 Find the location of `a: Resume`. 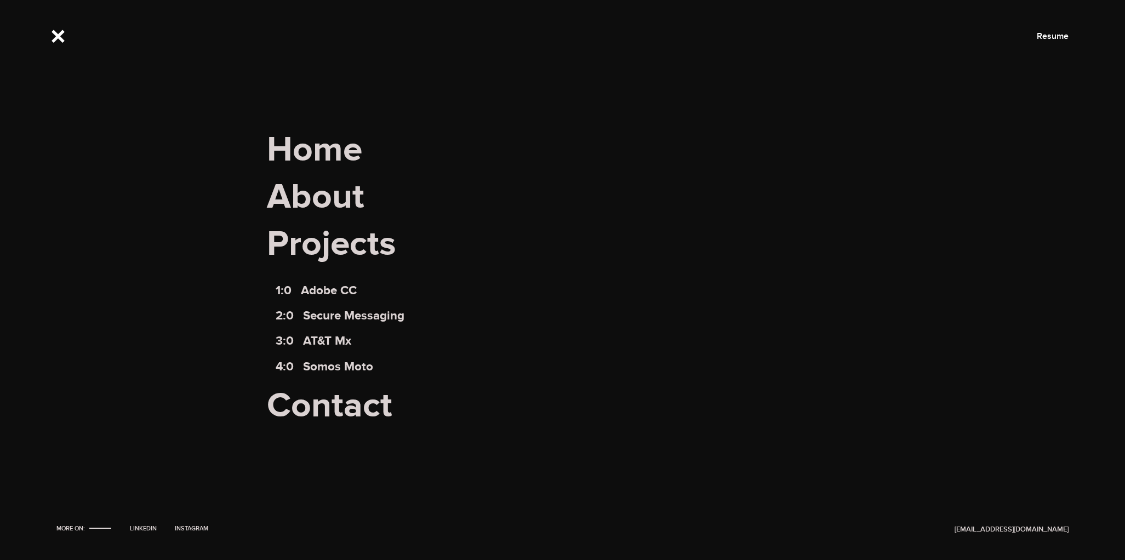

a: Resume is located at coordinates (1053, 36).